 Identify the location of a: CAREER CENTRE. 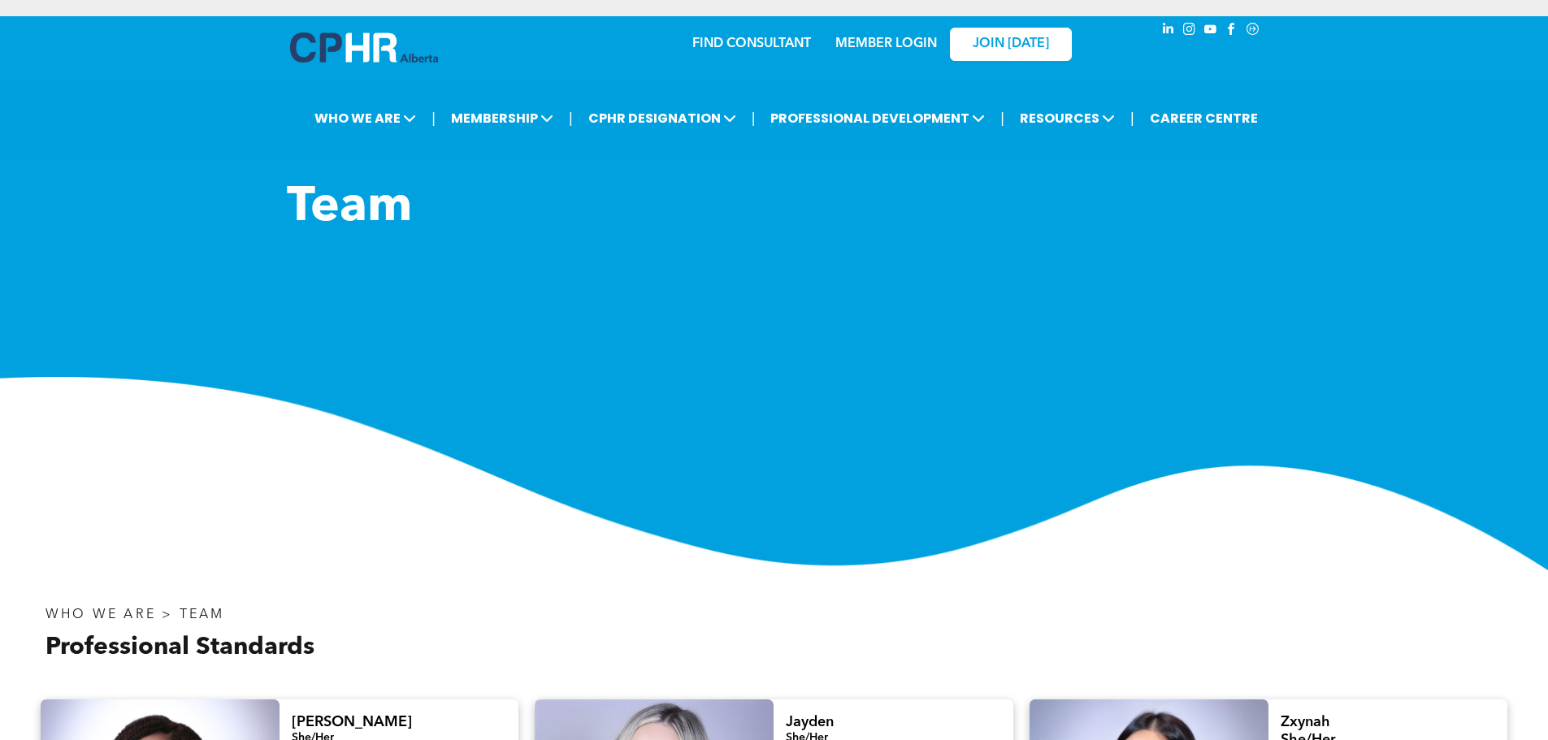
(1203, 118).